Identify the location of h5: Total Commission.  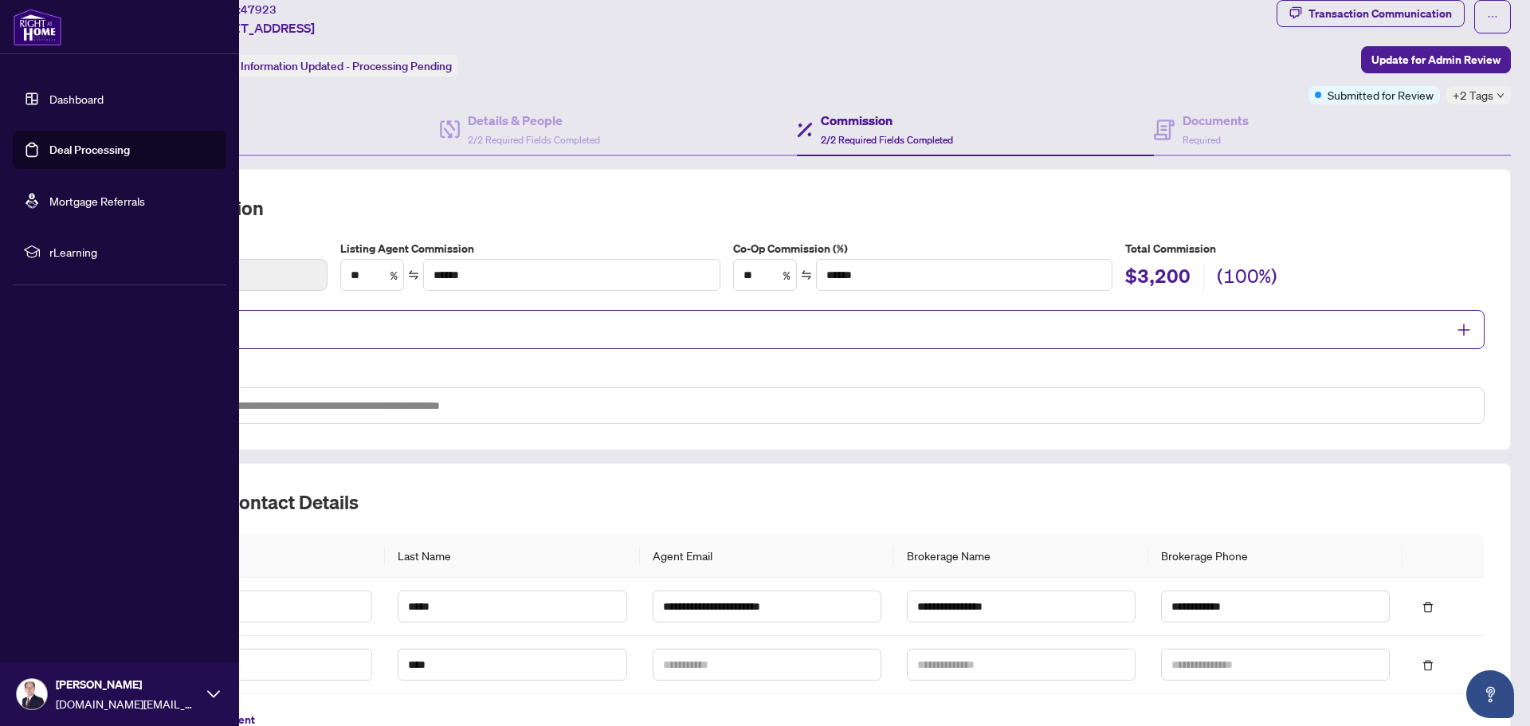
(1305, 249).